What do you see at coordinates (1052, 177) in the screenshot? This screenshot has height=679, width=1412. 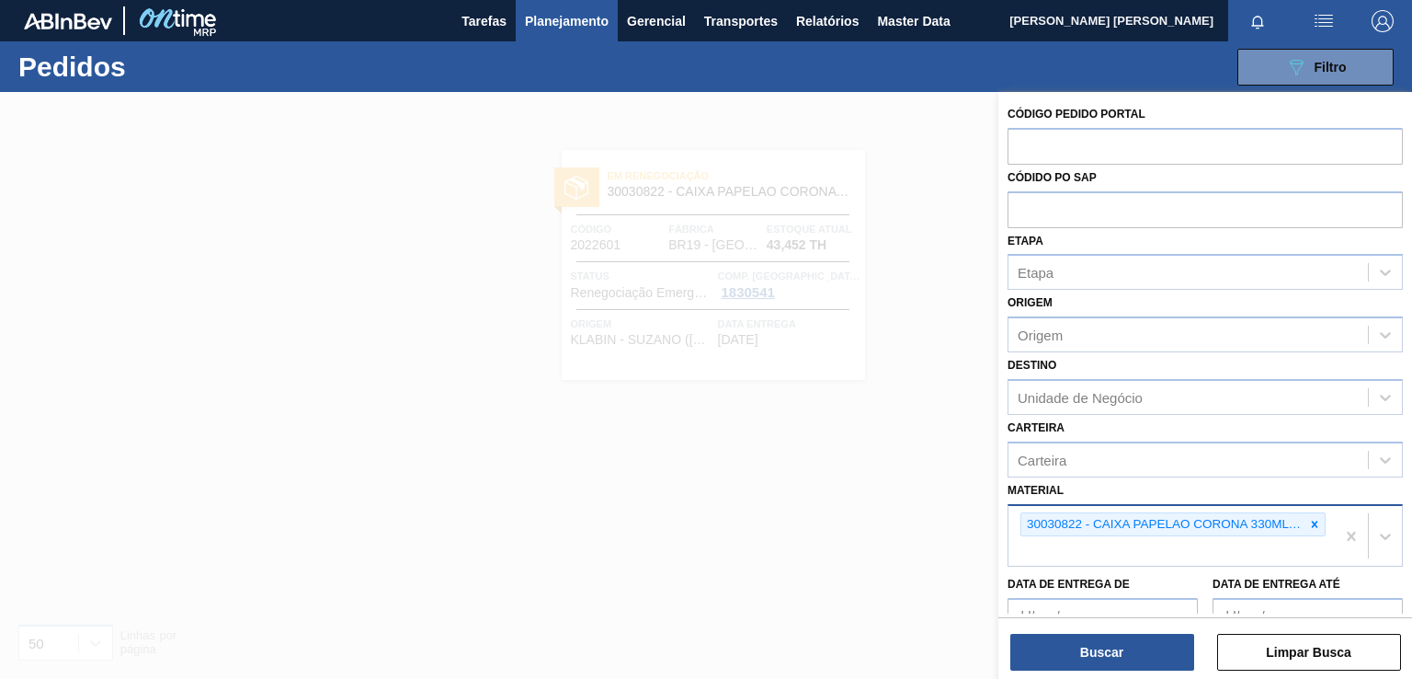 I see `label: Códido PO SAP` at bounding box center [1052, 177].